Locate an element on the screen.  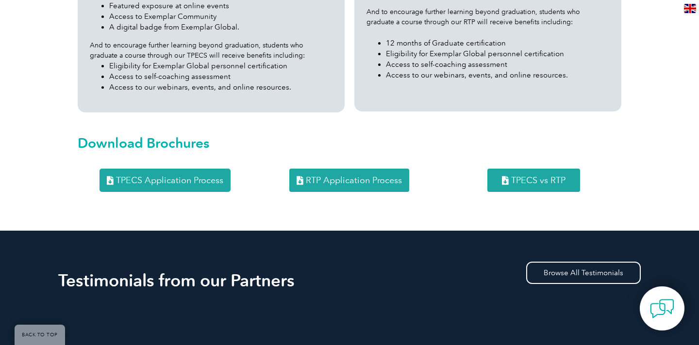
h2: Download Brochures is located at coordinates (349, 143).